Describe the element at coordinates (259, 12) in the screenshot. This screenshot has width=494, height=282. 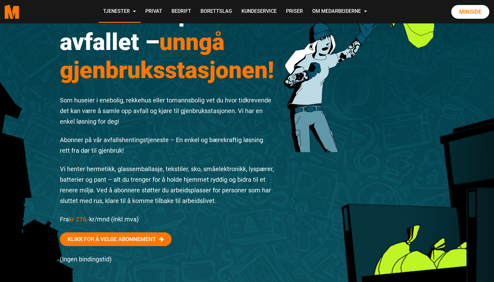
I see `a: Kundeservice` at that location.